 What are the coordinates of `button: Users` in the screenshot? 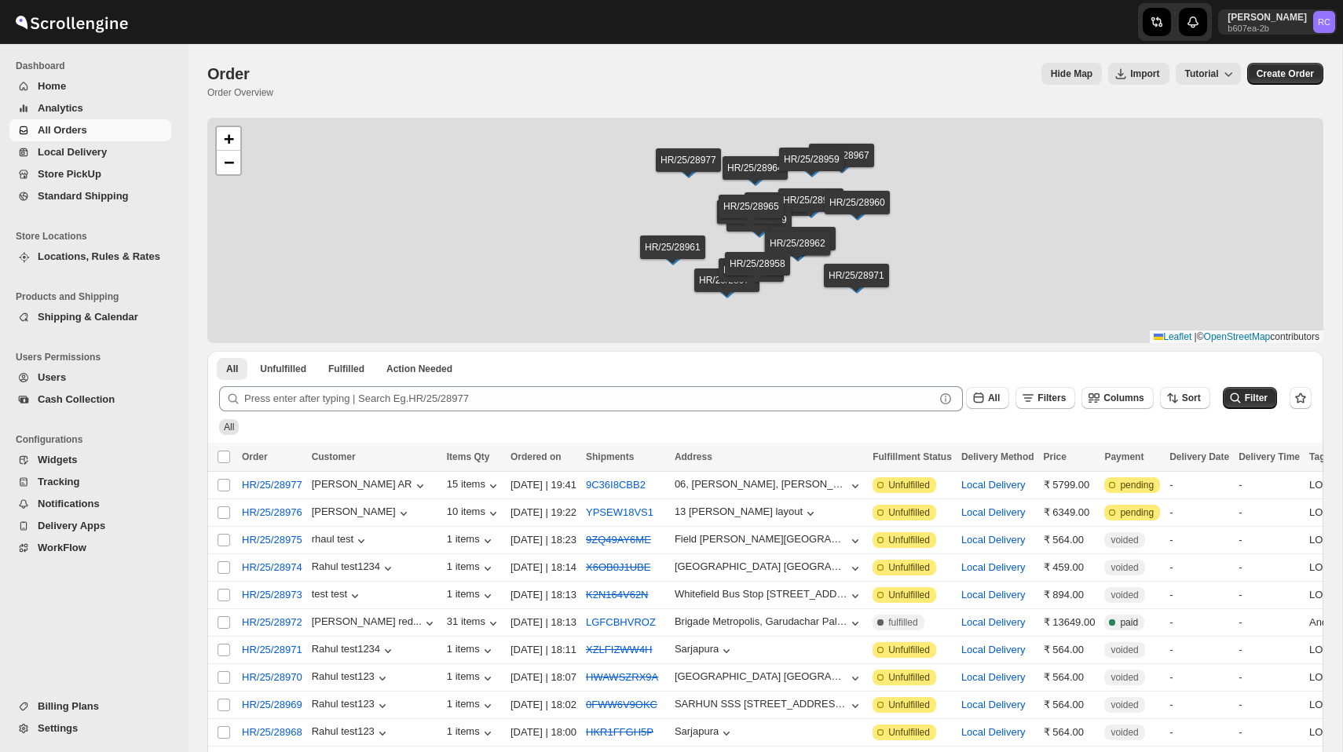 It's located at (90, 378).